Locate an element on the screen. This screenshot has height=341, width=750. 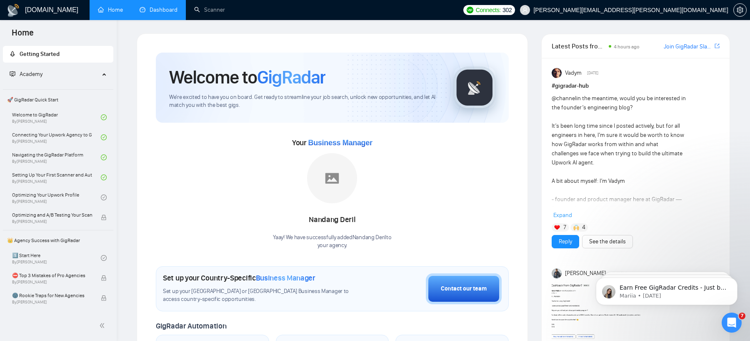
span: Getting Started is located at coordinates (40, 54).